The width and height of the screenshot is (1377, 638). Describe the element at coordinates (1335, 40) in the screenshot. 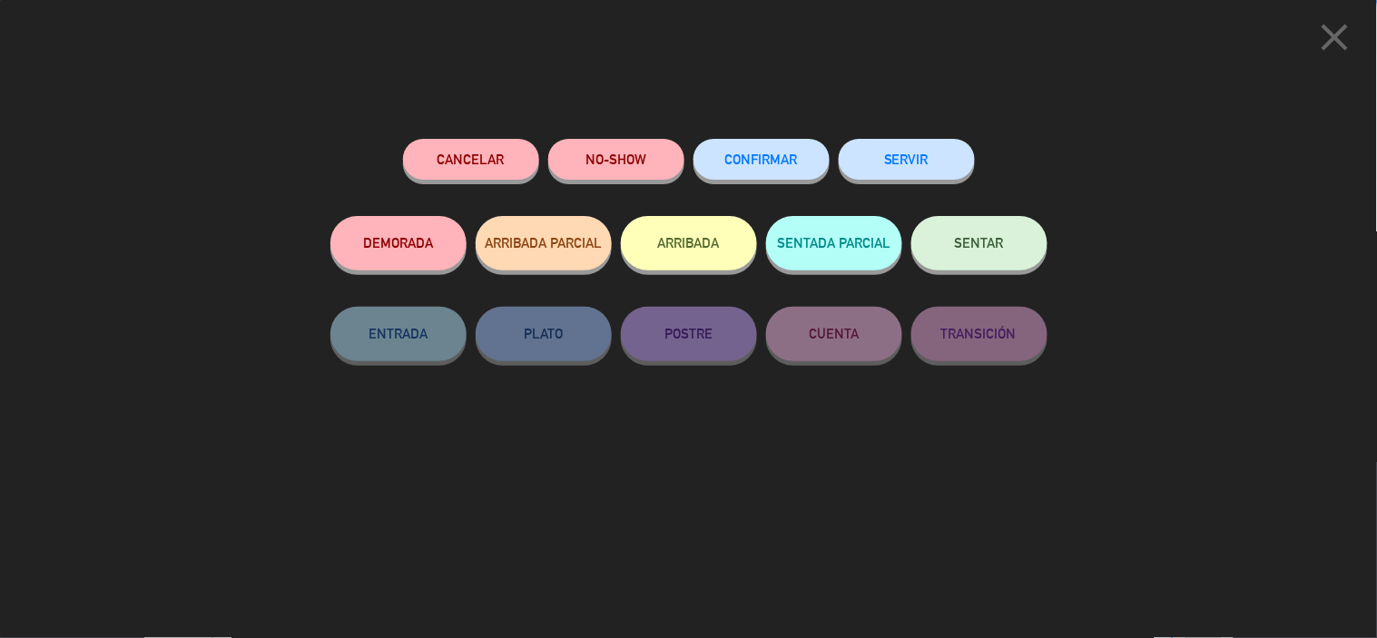

I see `button: close` at that location.